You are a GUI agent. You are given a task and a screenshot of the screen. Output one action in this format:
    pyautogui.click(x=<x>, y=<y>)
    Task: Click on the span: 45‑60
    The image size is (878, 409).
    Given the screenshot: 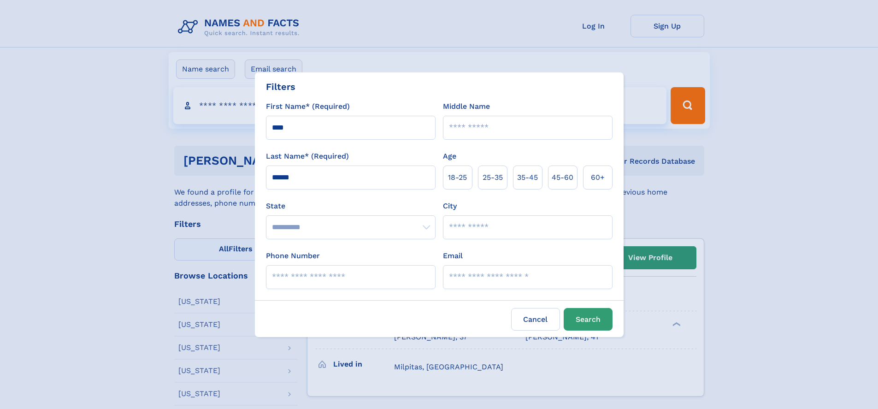 What is the action you would take?
    pyautogui.click(x=562, y=177)
    